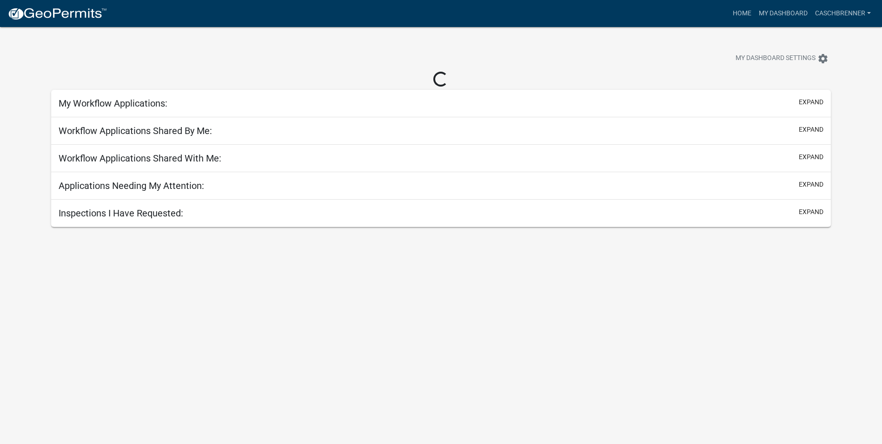 Image resolution: width=882 pixels, height=444 pixels. What do you see at coordinates (135, 131) in the screenshot?
I see `h5: Workflow Applications Shared By Me:` at bounding box center [135, 131].